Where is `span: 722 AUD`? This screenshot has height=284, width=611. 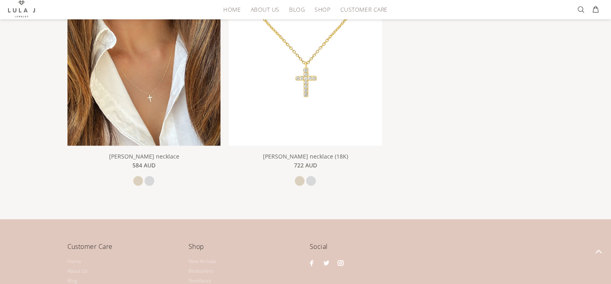
span: 722 AUD is located at coordinates (305, 165).